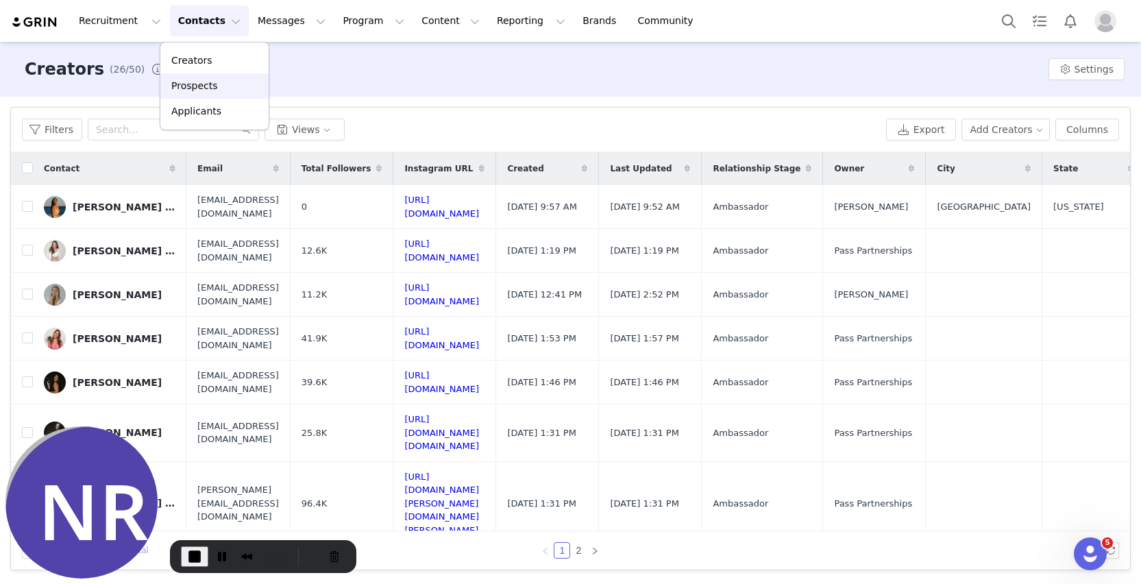 The width and height of the screenshot is (1141, 584). What do you see at coordinates (64, 69) in the screenshot?
I see `h3: Creators` at bounding box center [64, 69].